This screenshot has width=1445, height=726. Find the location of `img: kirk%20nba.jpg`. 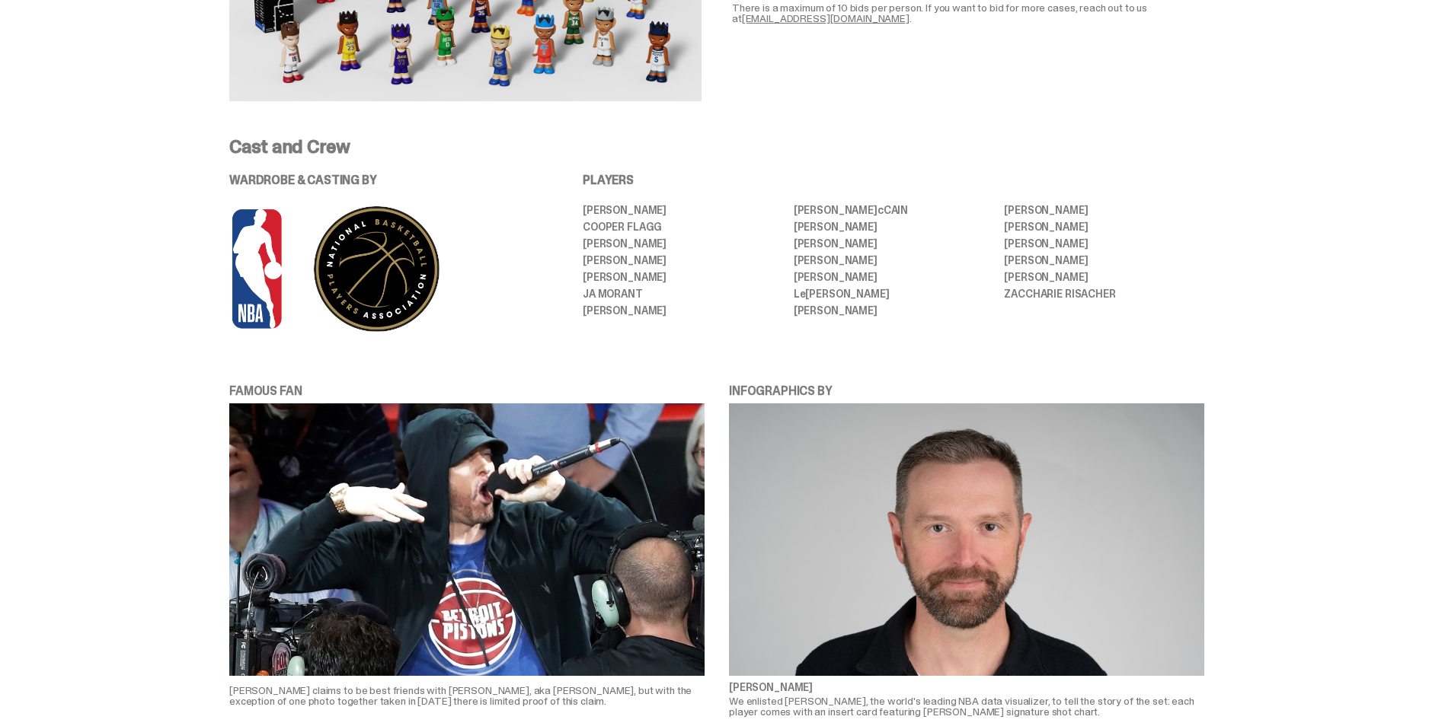

img: kirk%20nba.jpg is located at coordinates (966, 540).